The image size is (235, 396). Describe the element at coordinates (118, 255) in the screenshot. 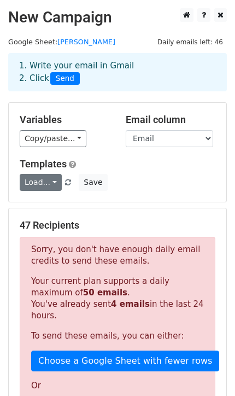

I see `p: Sorry, you don't have enough daily email credits to send these emails.` at that location.